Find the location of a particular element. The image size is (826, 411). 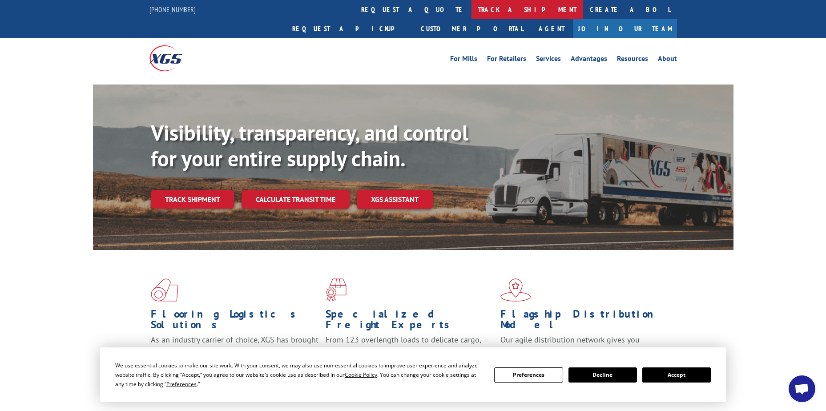

h1: Specialized Freight Experts is located at coordinates (410, 321).